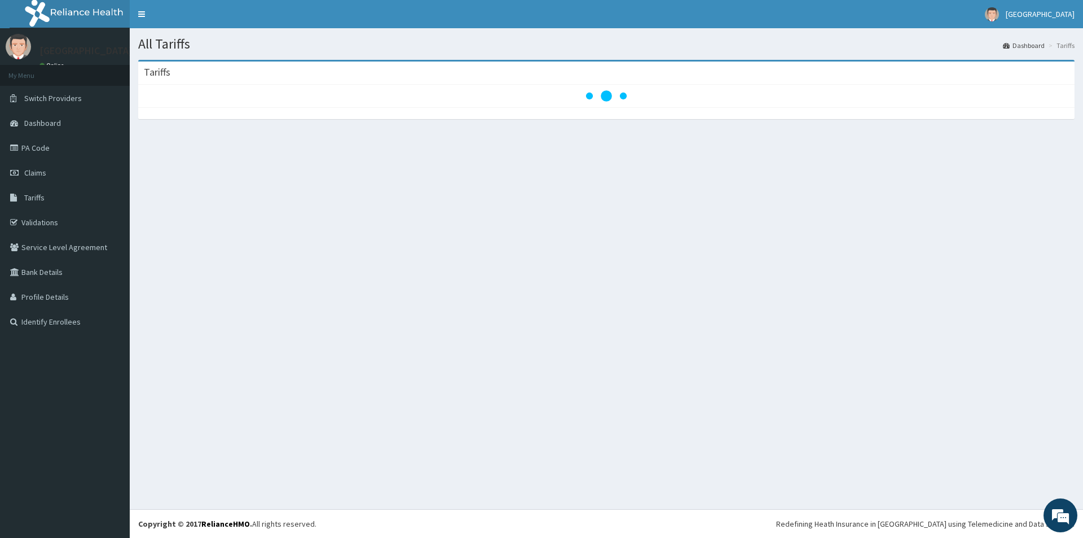  Describe the element at coordinates (226, 524) in the screenshot. I see `a: RelianceHMO` at that location.